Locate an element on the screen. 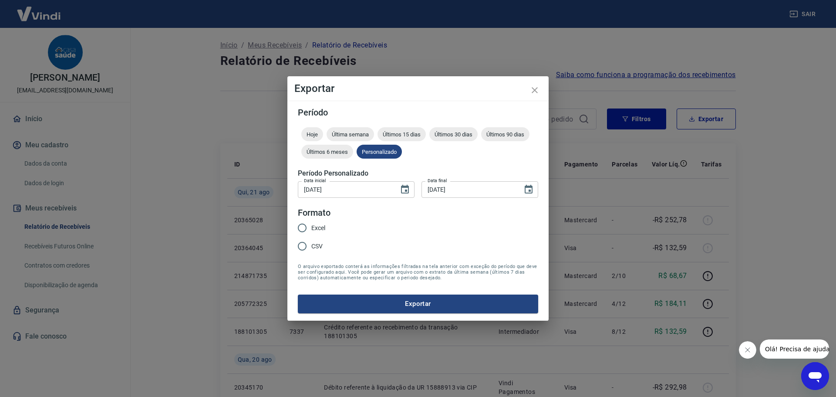 This screenshot has width=836, height=397. label: Data inicial is located at coordinates (315, 180).